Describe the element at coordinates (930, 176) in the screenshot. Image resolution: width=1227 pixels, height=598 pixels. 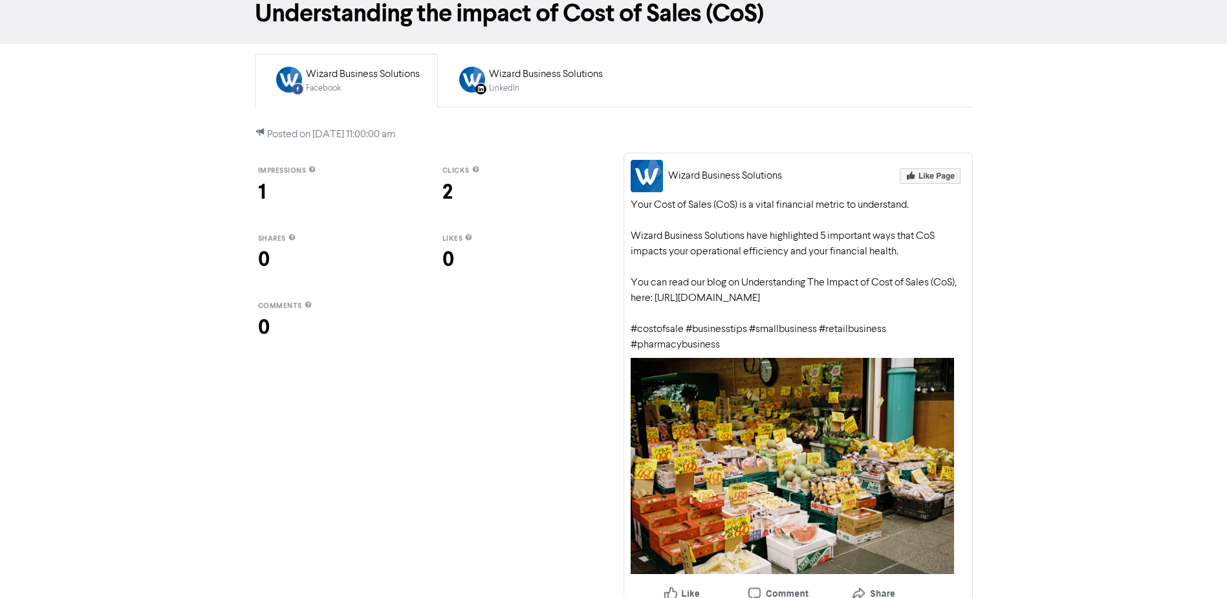
I see `img: Like Page` at that location.